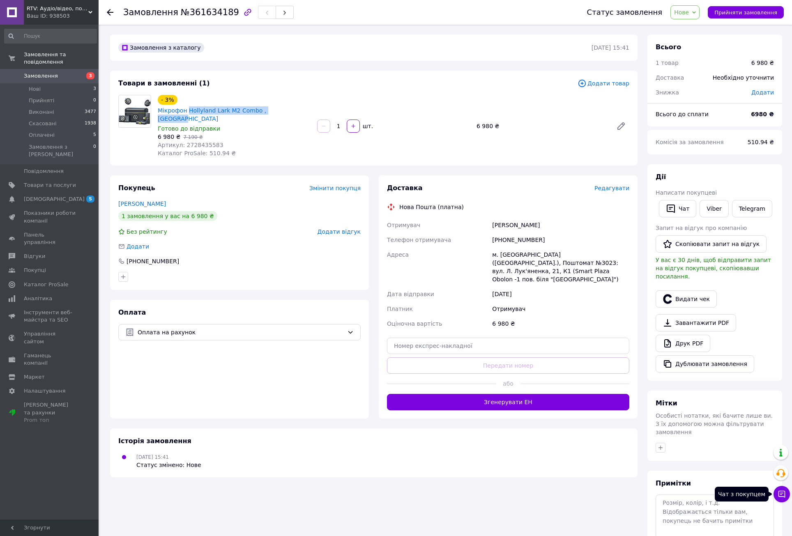 This screenshot has height=536, width=792. Describe the element at coordinates (761, 142) in the screenshot. I see `span: 510.94 ₴` at that location.